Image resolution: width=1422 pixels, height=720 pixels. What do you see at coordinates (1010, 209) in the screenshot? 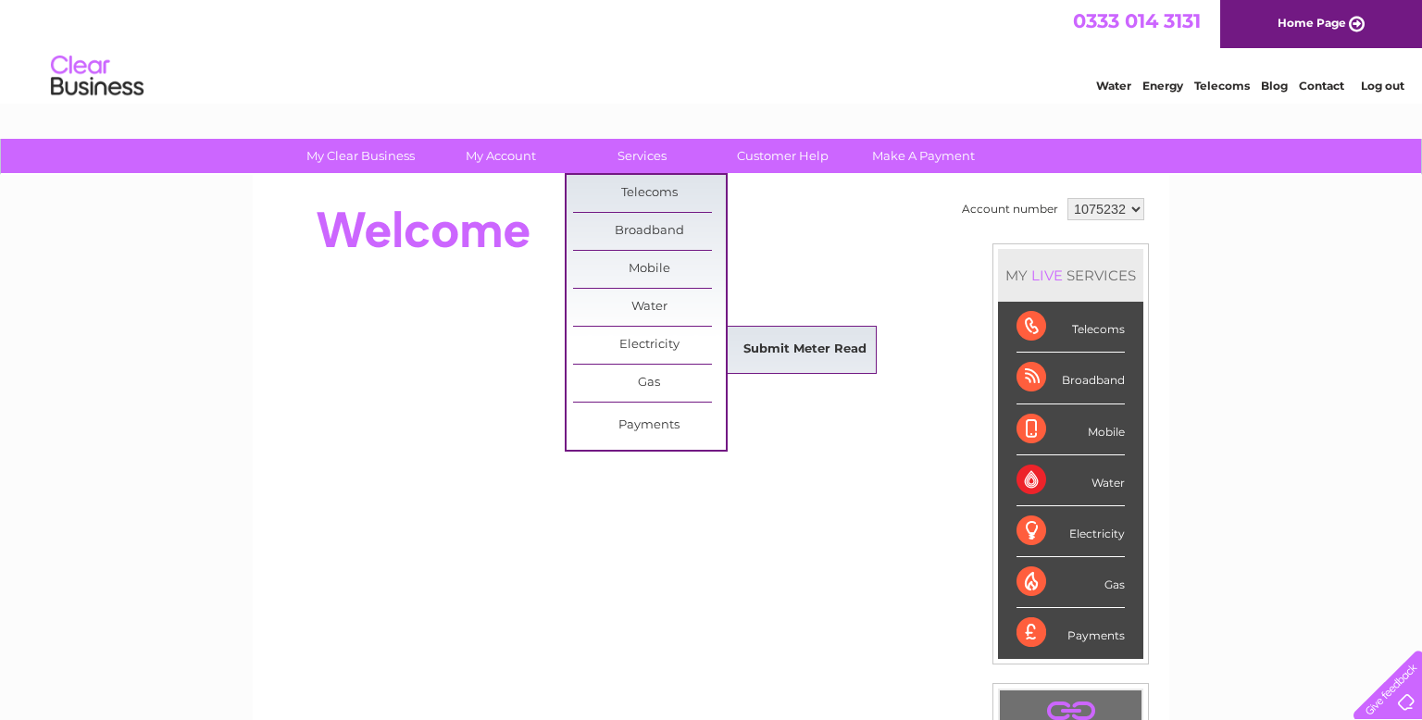
I see `td: Account number` at bounding box center [1010, 209].